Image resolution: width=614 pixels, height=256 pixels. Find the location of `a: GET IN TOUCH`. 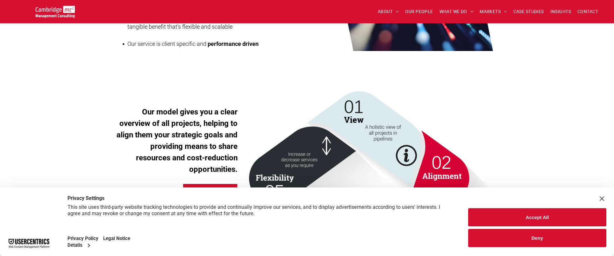

a: GET IN TOUCH is located at coordinates (210, 192).